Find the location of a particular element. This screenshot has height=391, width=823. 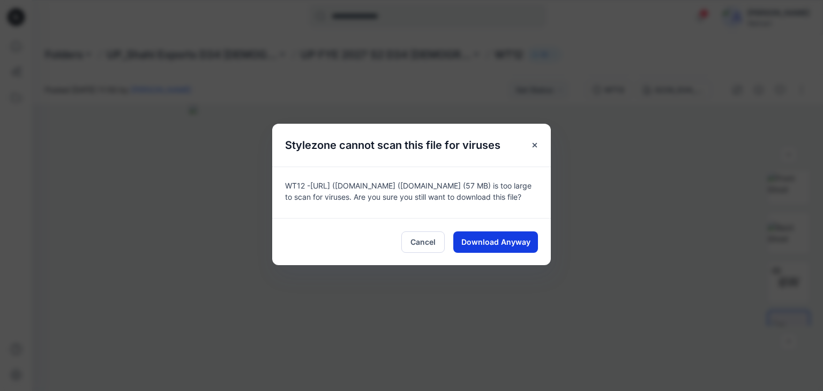

button: Close is located at coordinates (534, 145).